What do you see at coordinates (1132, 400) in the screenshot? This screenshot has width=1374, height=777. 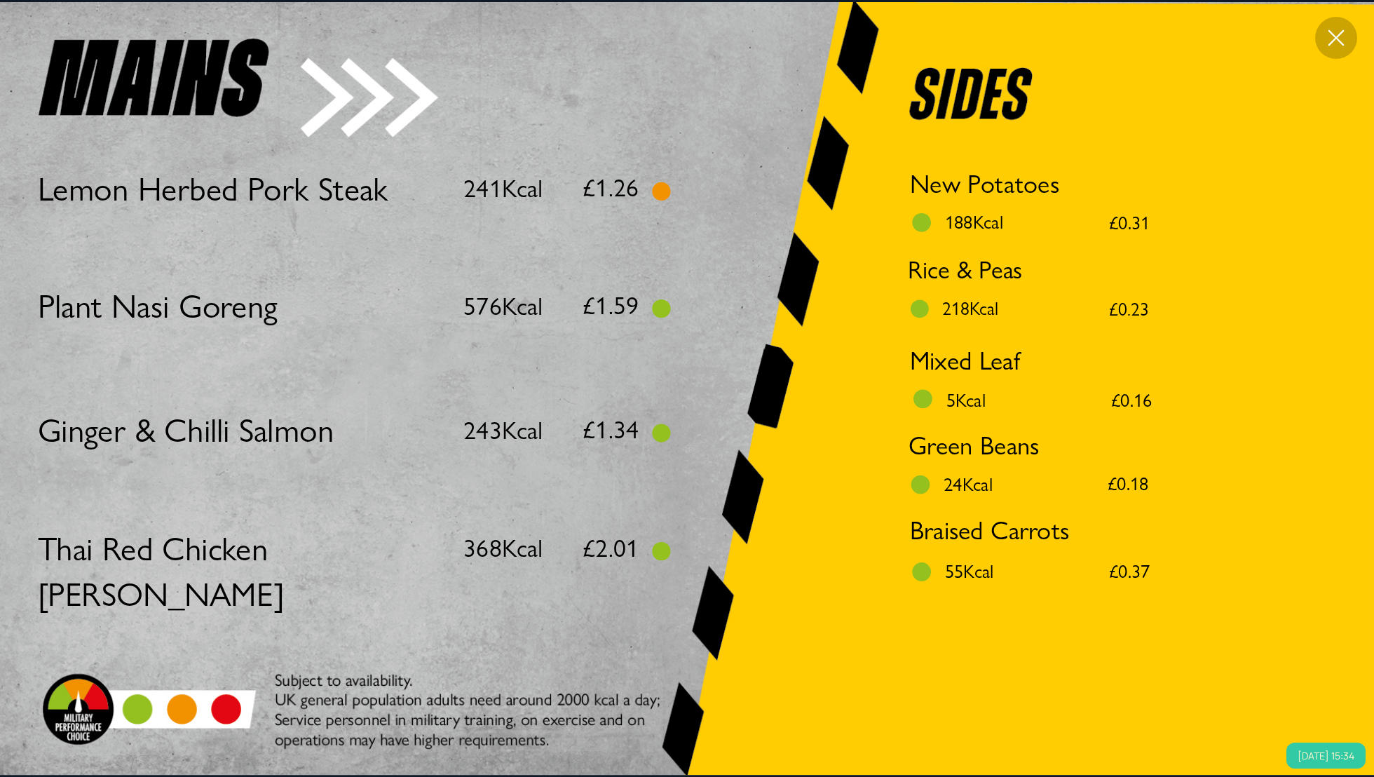 I see `span: £0.16` at bounding box center [1132, 400].